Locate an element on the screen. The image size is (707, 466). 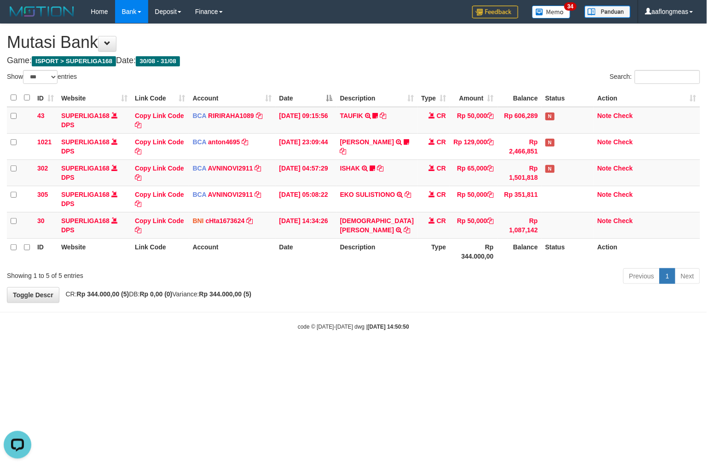
th: Status is located at coordinates (568, 251).